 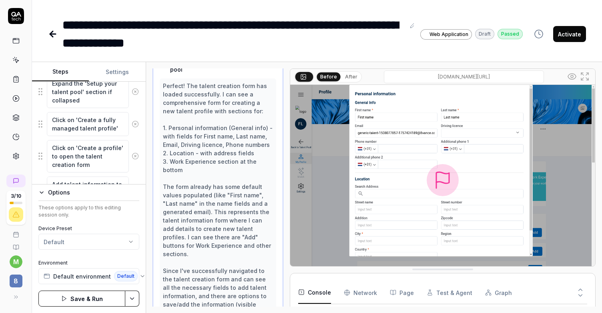 I want to click on button: View version history, so click(x=538, y=34).